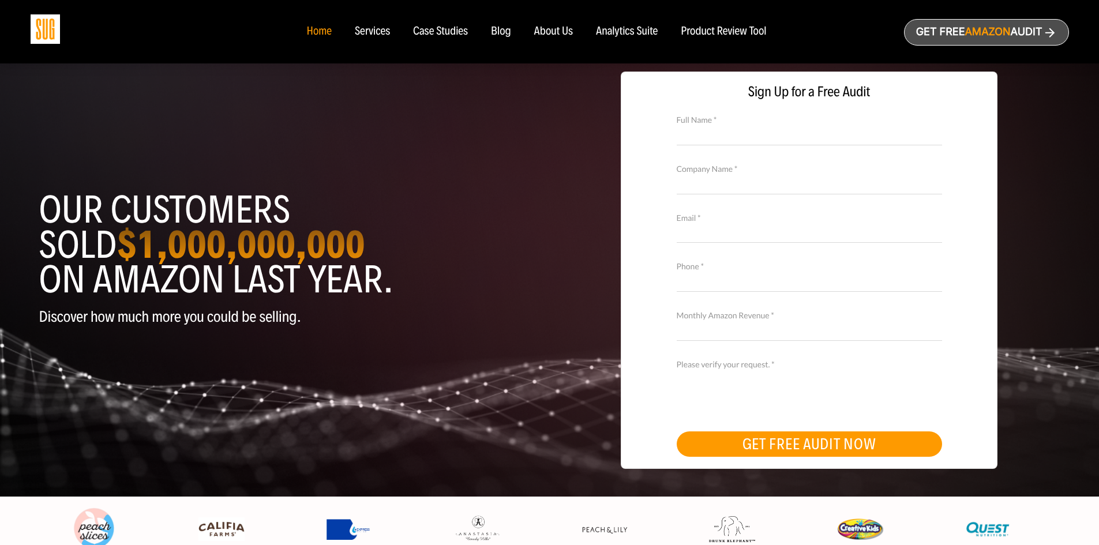  What do you see at coordinates (554, 32) in the screenshot?
I see `a: About Us` at bounding box center [554, 32].